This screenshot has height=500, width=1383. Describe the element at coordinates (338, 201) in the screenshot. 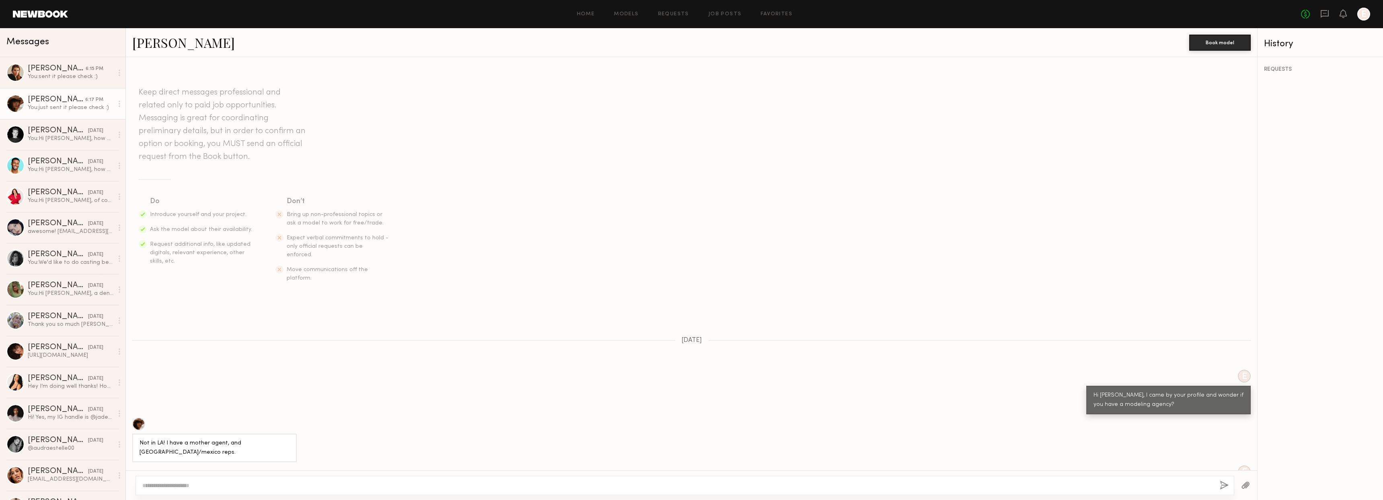

I see `div: Don’t` at that location.